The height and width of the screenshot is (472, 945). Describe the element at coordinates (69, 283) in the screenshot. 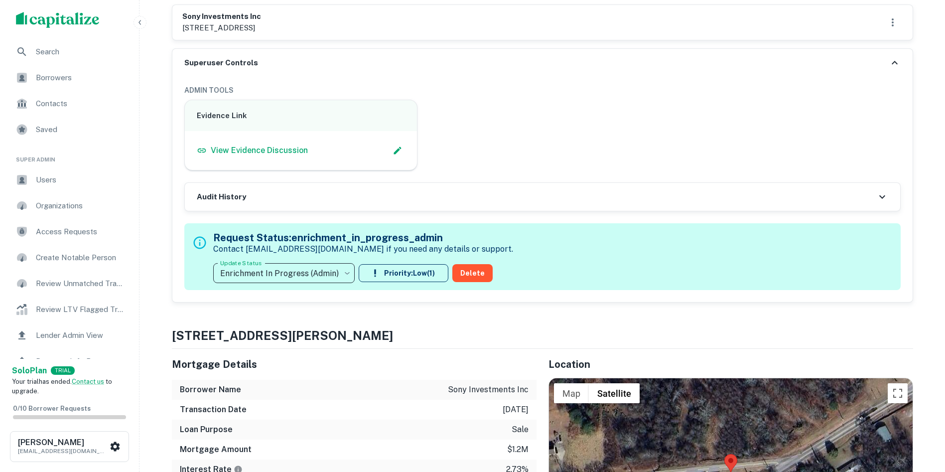

I see `a: Review Unmatched Transactions` at that location.